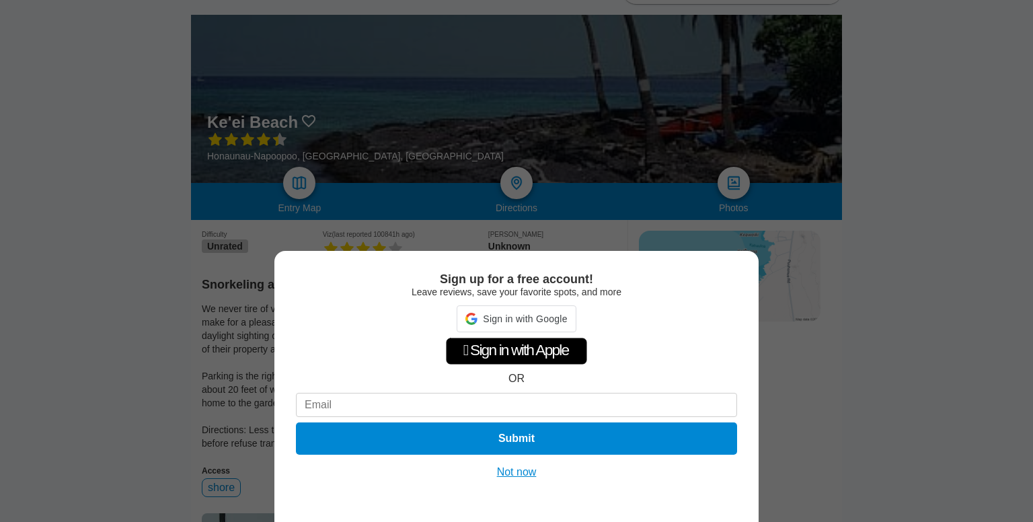 The image size is (1033, 522). I want to click on span: Sign in with Google, so click(524, 319).